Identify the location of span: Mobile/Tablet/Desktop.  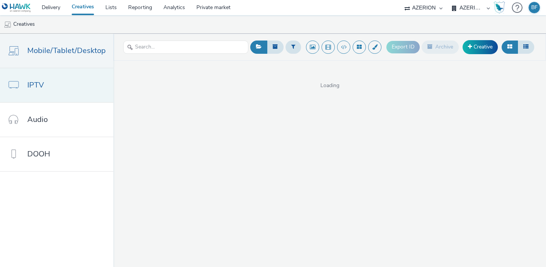
(66, 50).